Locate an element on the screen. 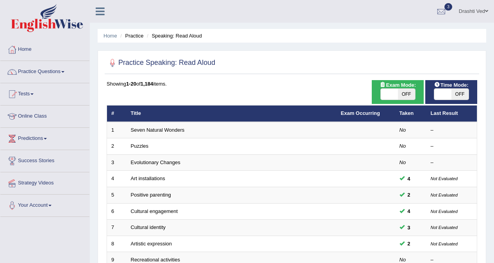  td: 5 is located at coordinates (117, 195).